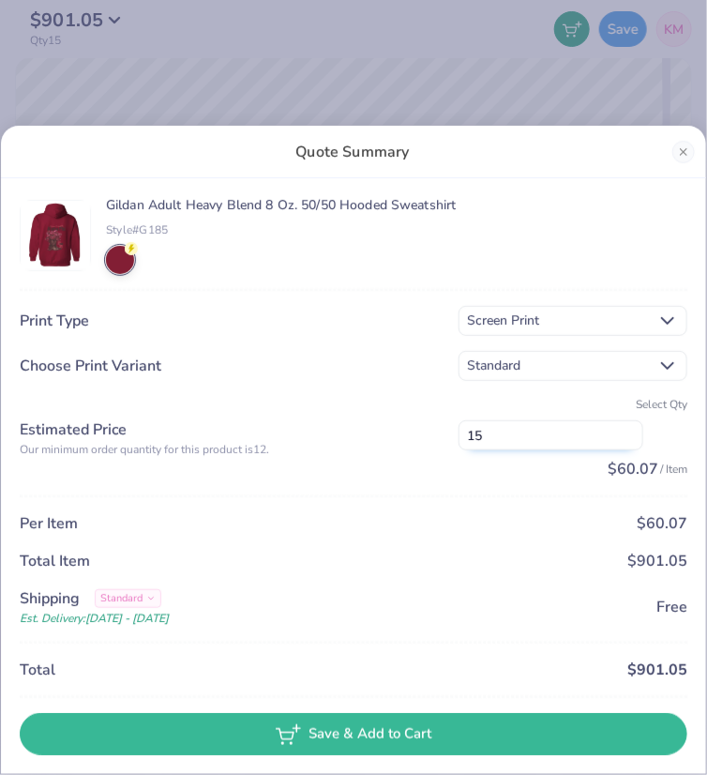  Describe the element at coordinates (55, 235) in the screenshot. I see `img: Back` at that location.